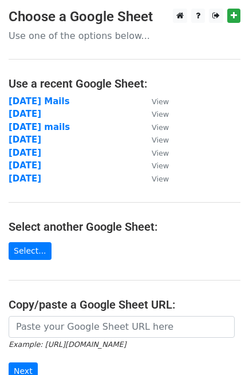 The image size is (249, 375). Describe the element at coordinates (124, 17) in the screenshot. I see `h3: Choose a Google Sheet` at that location.